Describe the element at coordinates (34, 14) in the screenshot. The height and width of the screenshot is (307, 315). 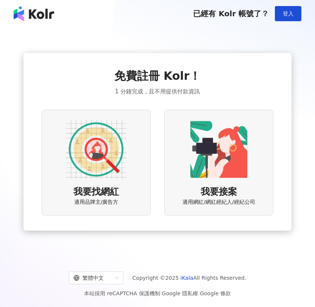
I see `img: logo` at that location.